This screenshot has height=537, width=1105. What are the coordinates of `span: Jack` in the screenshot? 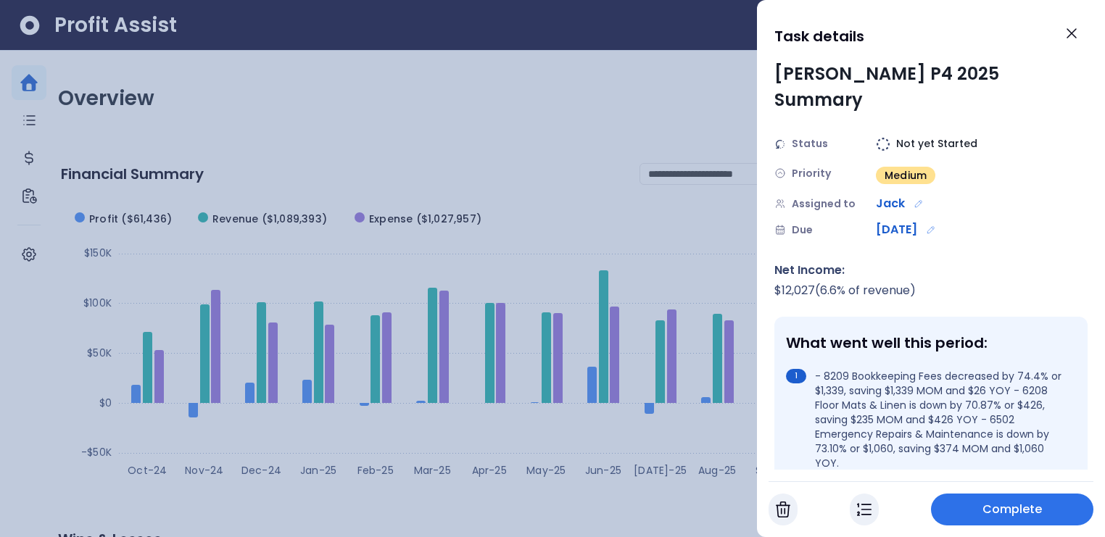 It's located at (890, 204).